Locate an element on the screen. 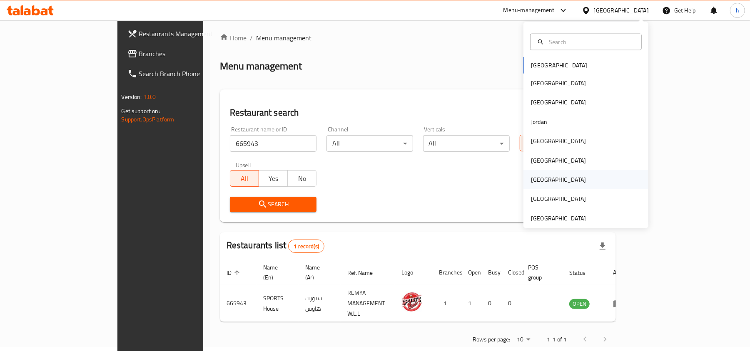 The image size is (750, 351). span: No is located at coordinates (302, 179).